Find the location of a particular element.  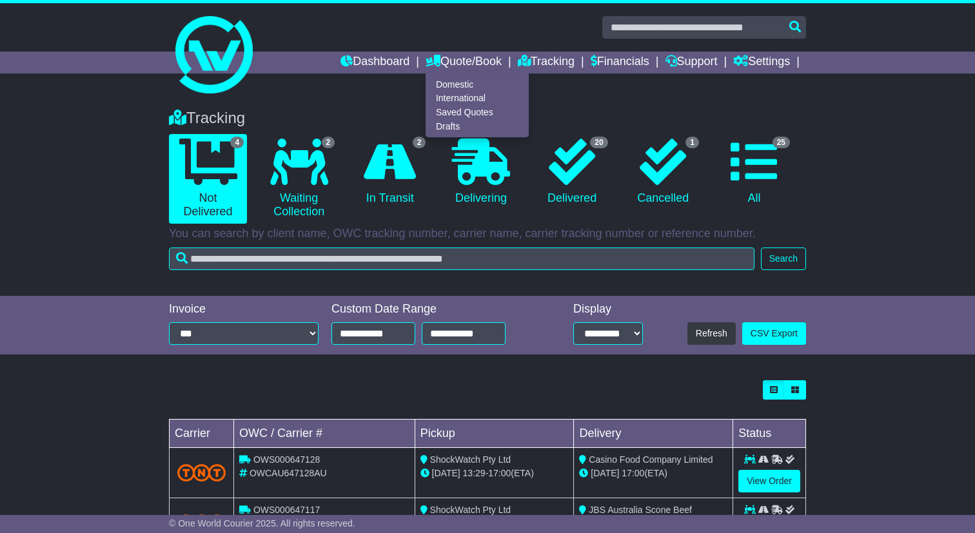

a: 4 Not Delivered is located at coordinates (208, 179).